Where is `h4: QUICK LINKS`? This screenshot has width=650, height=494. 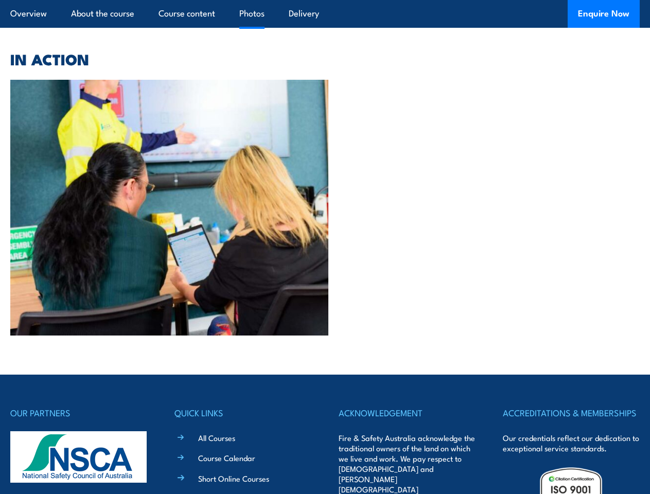 h4: QUICK LINKS is located at coordinates (243, 413).